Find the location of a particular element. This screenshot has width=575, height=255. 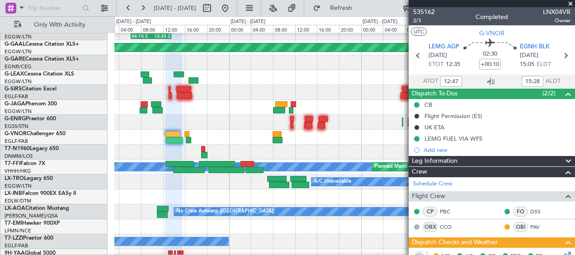

a: T7-LZZIPraetor 600 is located at coordinates (29, 238).